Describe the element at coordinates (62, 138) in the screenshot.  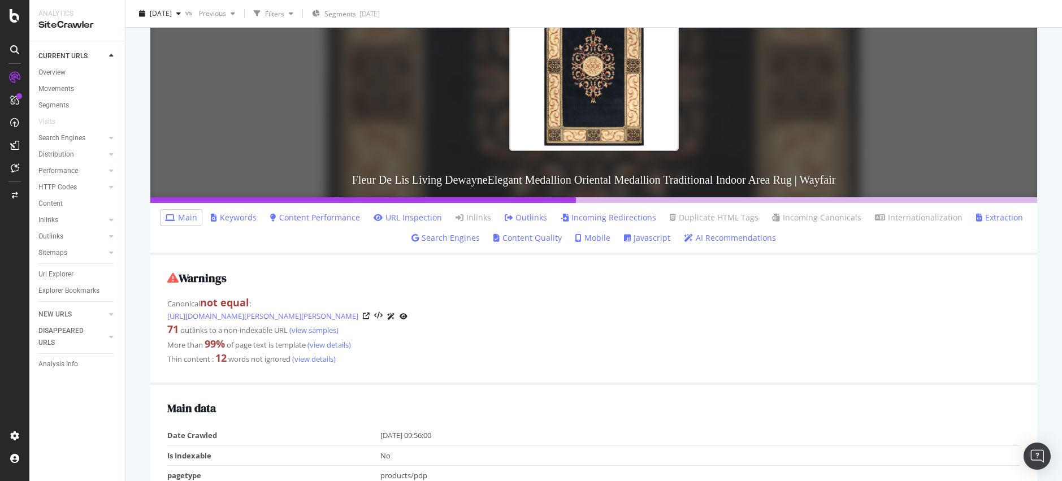
I see `div: Search Engines` at that location.